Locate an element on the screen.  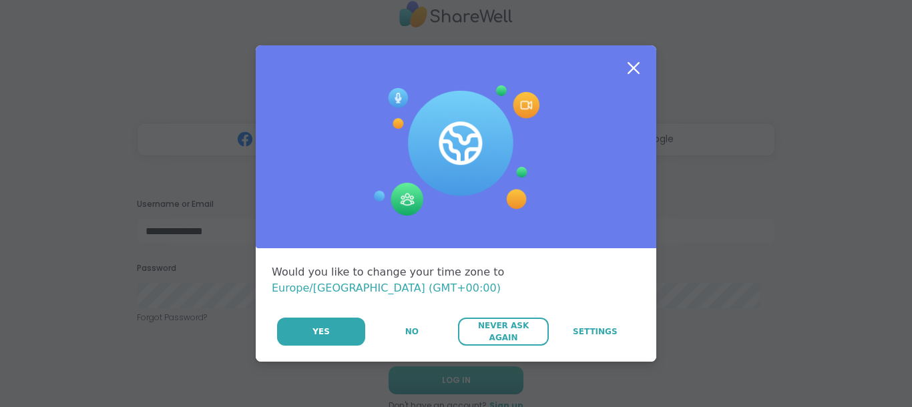
span: Yes is located at coordinates (321, 332).